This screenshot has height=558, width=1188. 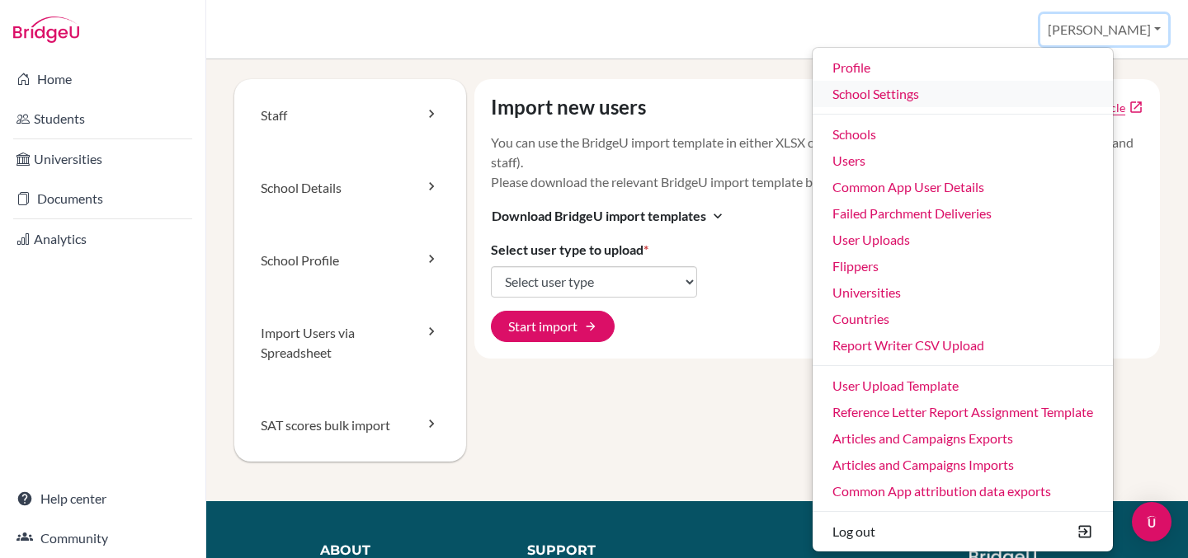 What do you see at coordinates (569, 250) in the screenshot?
I see `label: Select user type to upload` at bounding box center [569, 250].